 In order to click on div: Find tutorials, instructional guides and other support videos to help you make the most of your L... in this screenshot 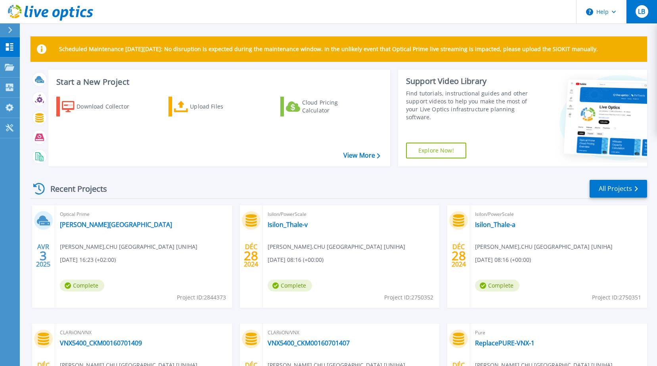, I will do `click(469, 105)`.